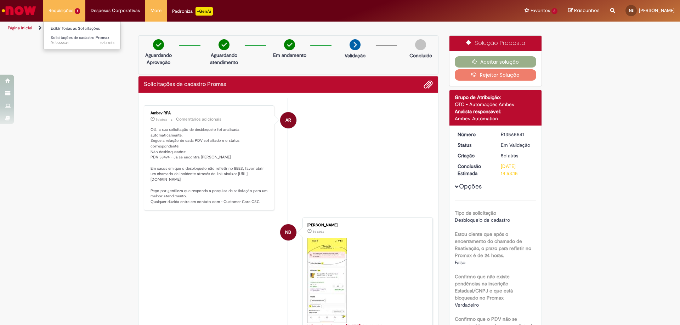  What do you see at coordinates (61, 11) in the screenshot?
I see `span: Requisições` at bounding box center [61, 11].